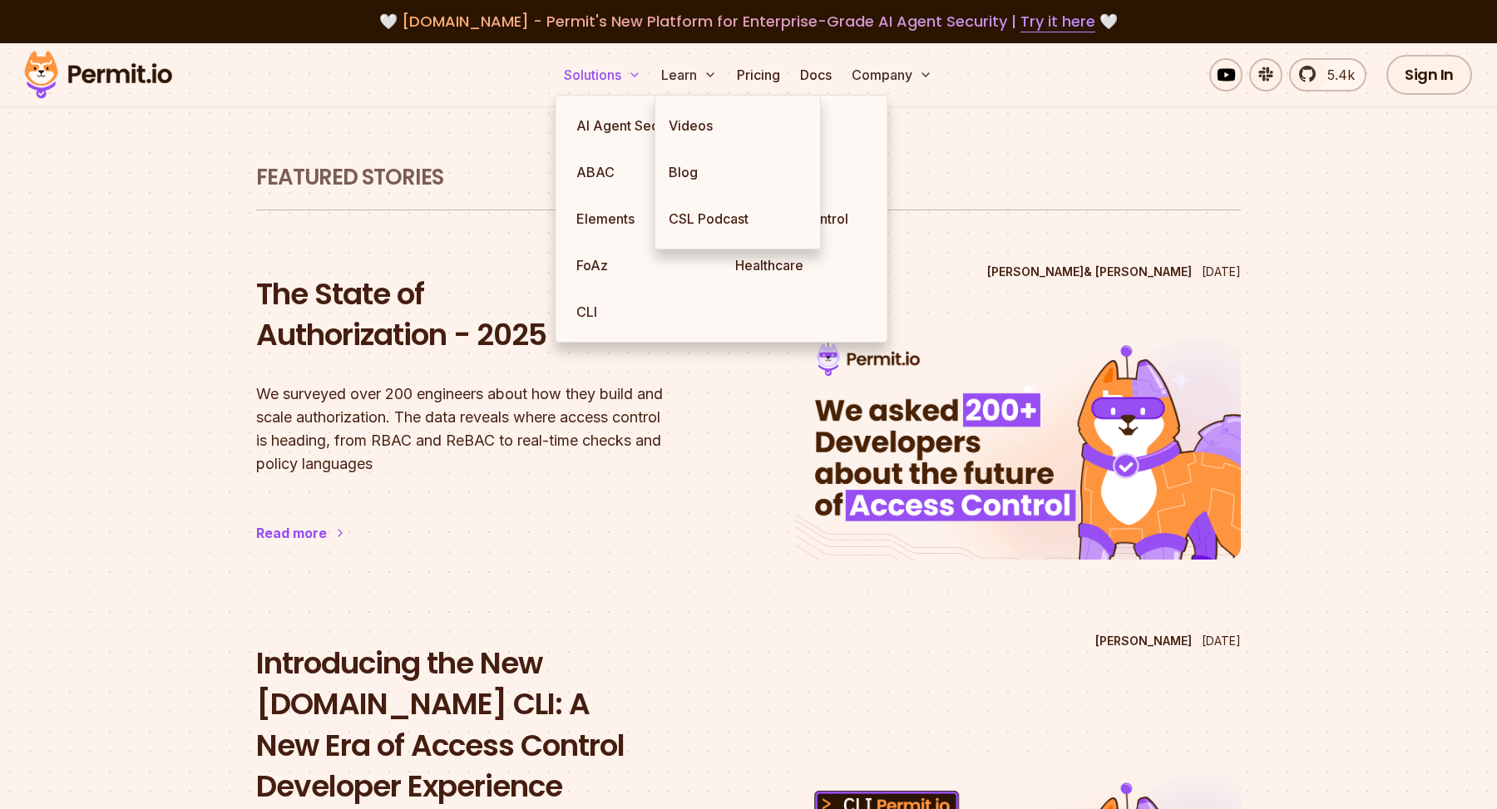 This screenshot has height=809, width=1497. What do you see at coordinates (801, 265) in the screenshot?
I see `a: Healthcare` at bounding box center [801, 265].